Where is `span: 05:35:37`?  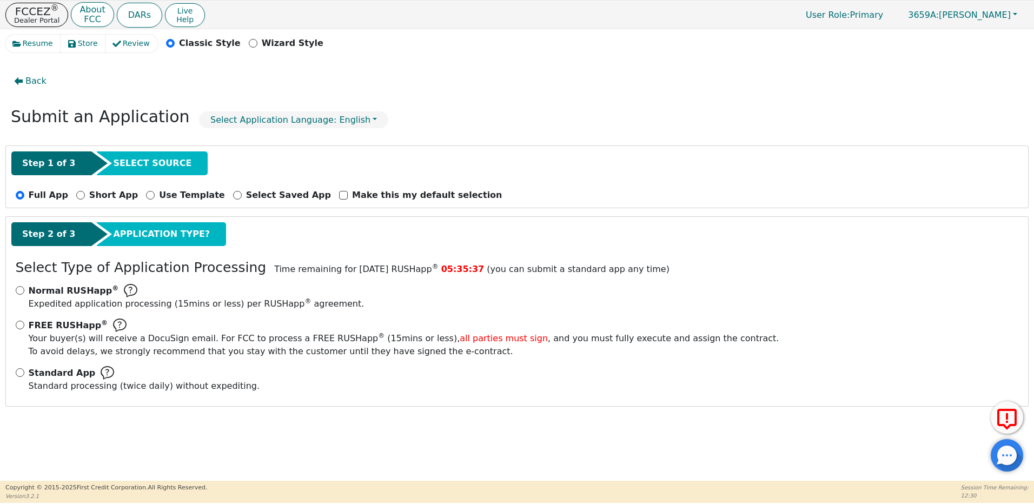
span: 05:35:37 is located at coordinates (463, 269).